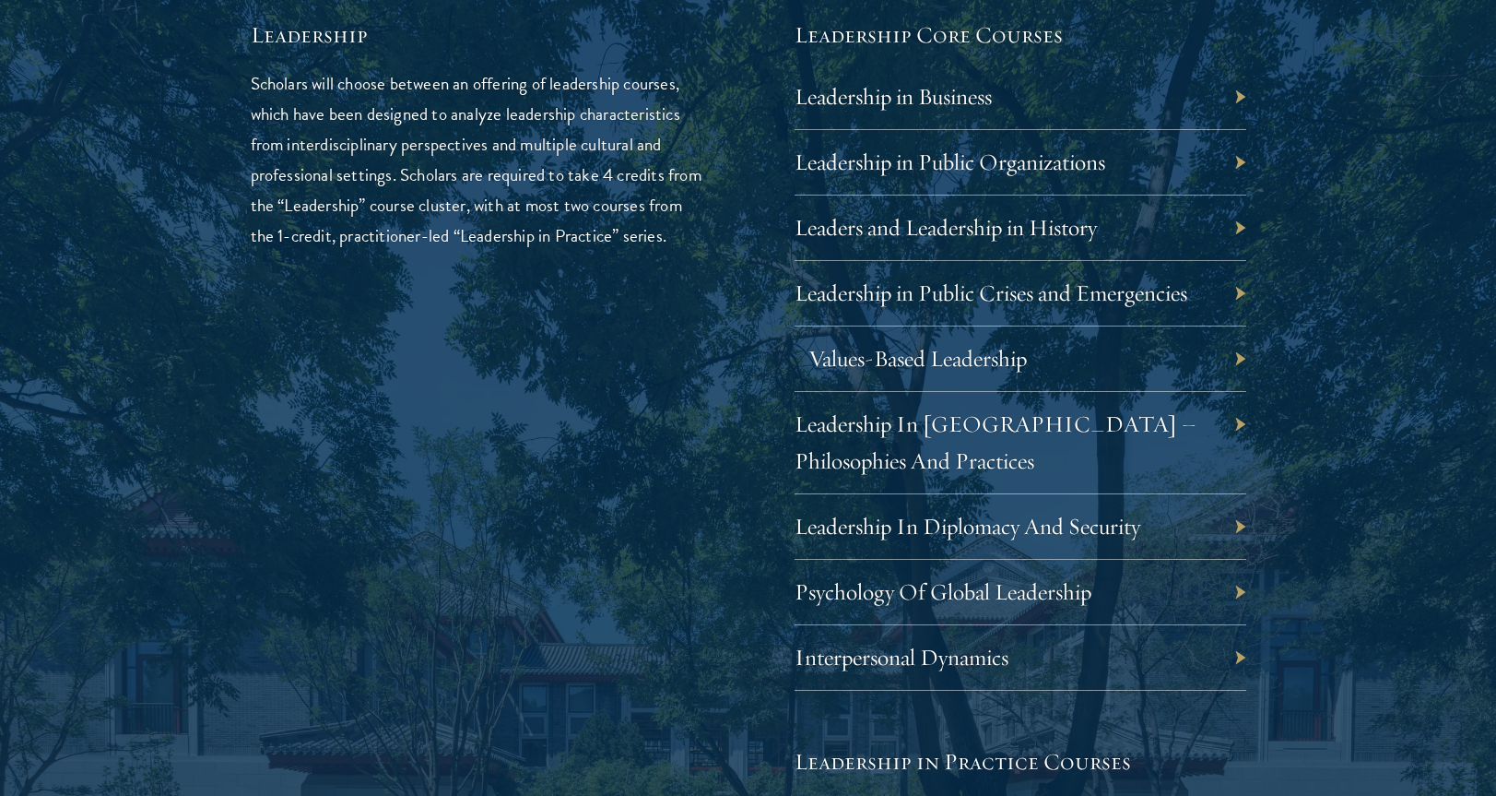 This screenshot has height=796, width=1496. Describe the element at coordinates (1021, 35) in the screenshot. I see `h5: Leadership Core Courses` at that location.